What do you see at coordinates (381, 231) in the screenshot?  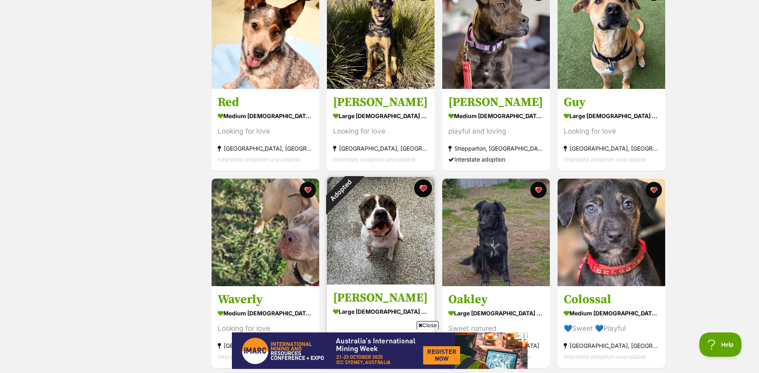 I see `img: Brinley` at bounding box center [381, 231].